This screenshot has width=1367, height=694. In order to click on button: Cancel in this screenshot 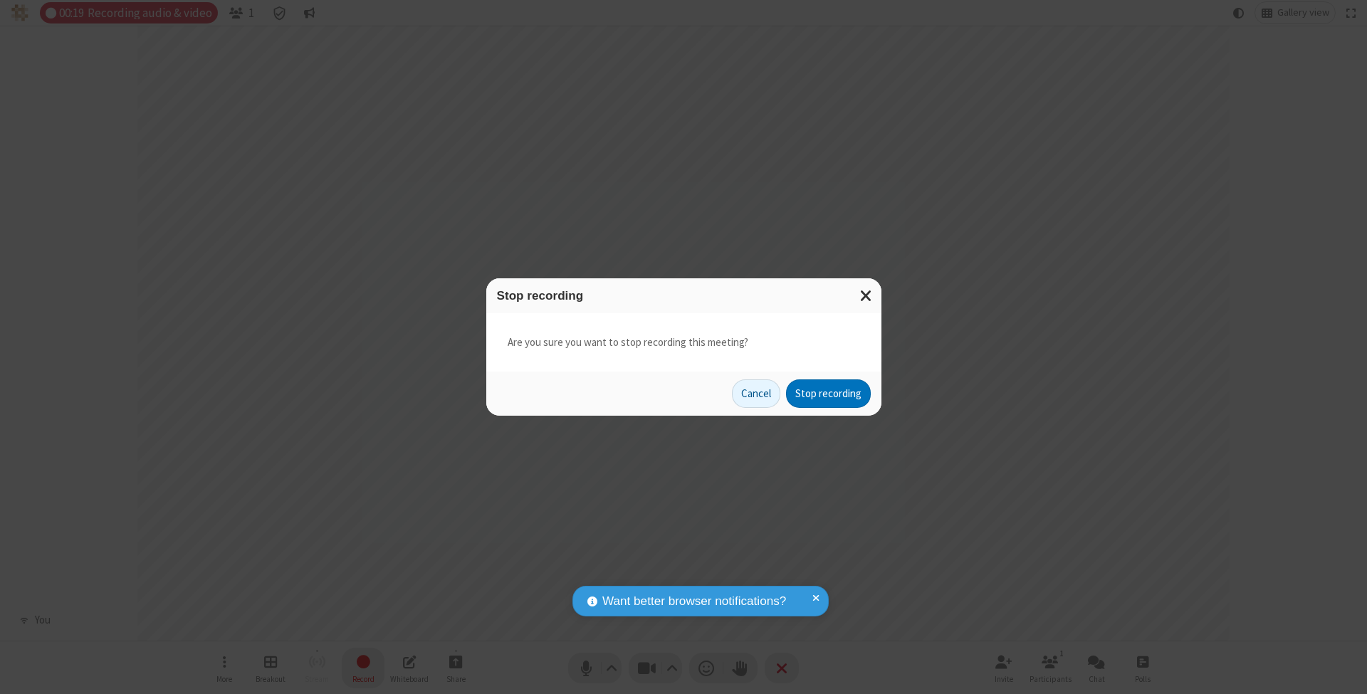, I will do `click(756, 394)`.